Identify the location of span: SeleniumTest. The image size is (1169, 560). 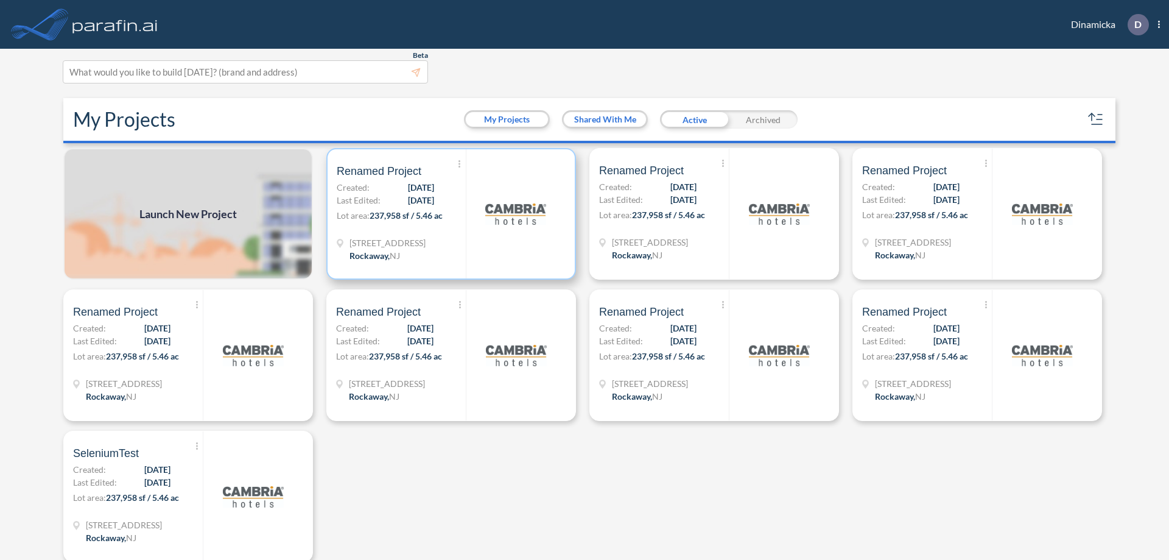
(106, 453).